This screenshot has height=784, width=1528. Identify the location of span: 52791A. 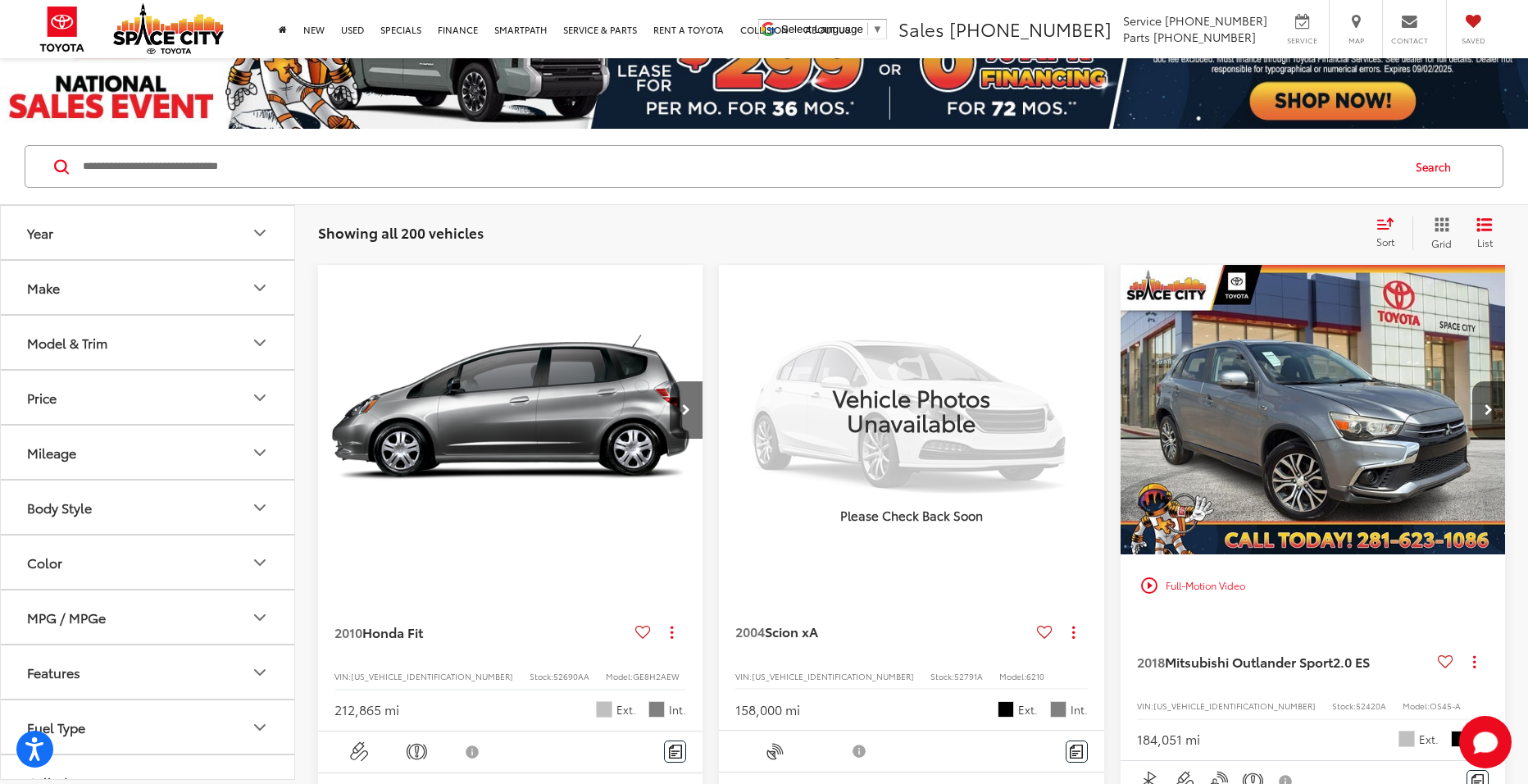
(968, 676).